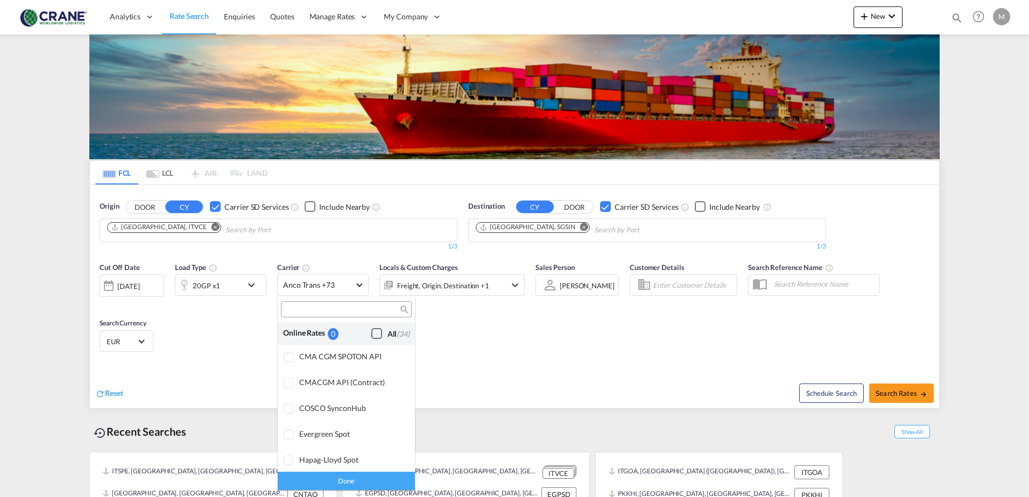  I want to click on div: Hapag-Lloyd Spot, so click(352, 459).